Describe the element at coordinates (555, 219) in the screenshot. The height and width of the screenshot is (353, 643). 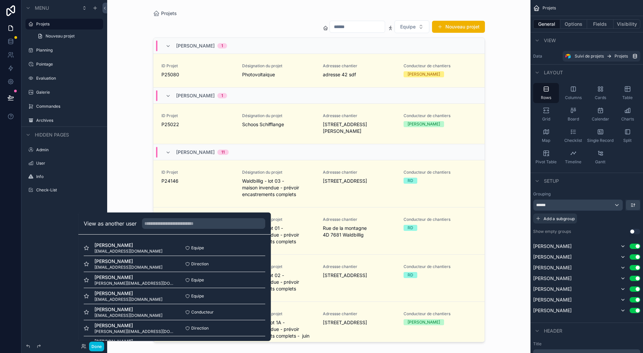
I see `button: Add a subgroup` at that location.